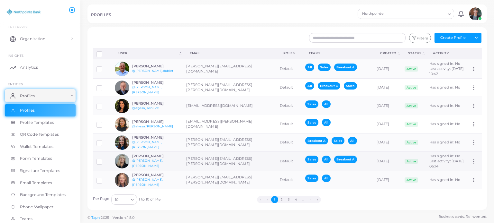 This screenshot has width=494, height=223. I want to click on span: 10, so click(116, 200).